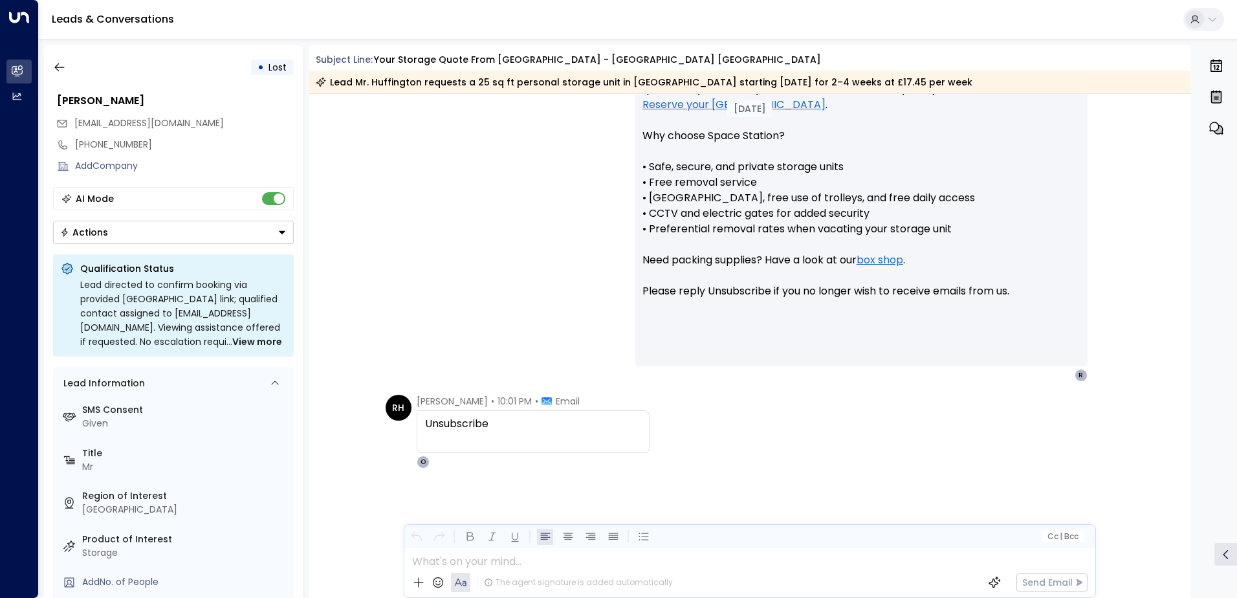  What do you see at coordinates (173, 232) in the screenshot?
I see `div: Button group with a nested menu` at bounding box center [173, 232].